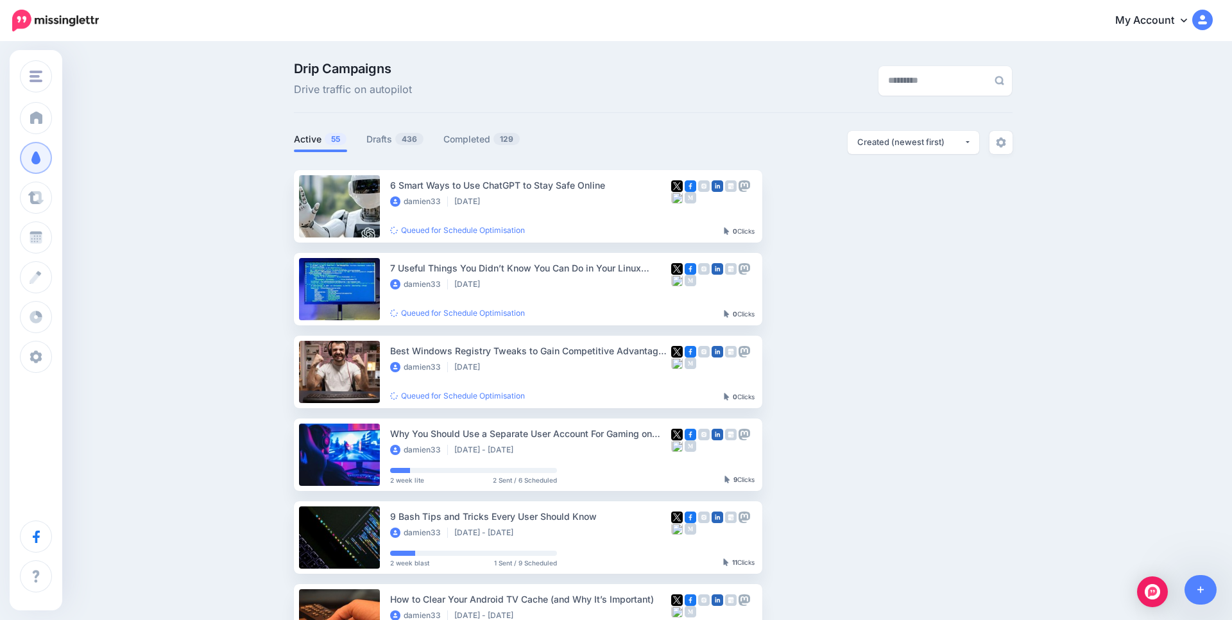 This screenshot has width=1232, height=620. What do you see at coordinates (506, 139) in the screenshot?
I see `span: 129` at bounding box center [506, 139].